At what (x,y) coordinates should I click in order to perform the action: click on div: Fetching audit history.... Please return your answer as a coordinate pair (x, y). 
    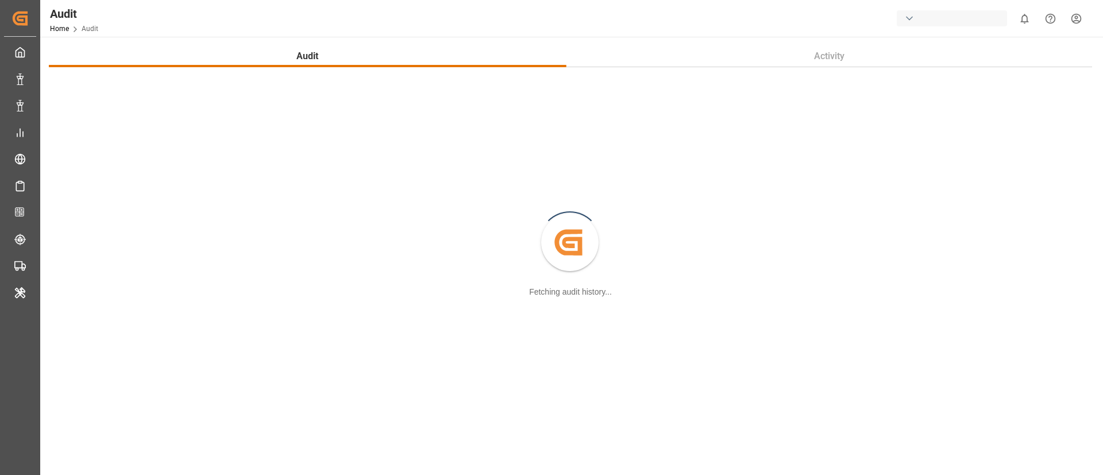
    Looking at the image, I should click on (571, 292).